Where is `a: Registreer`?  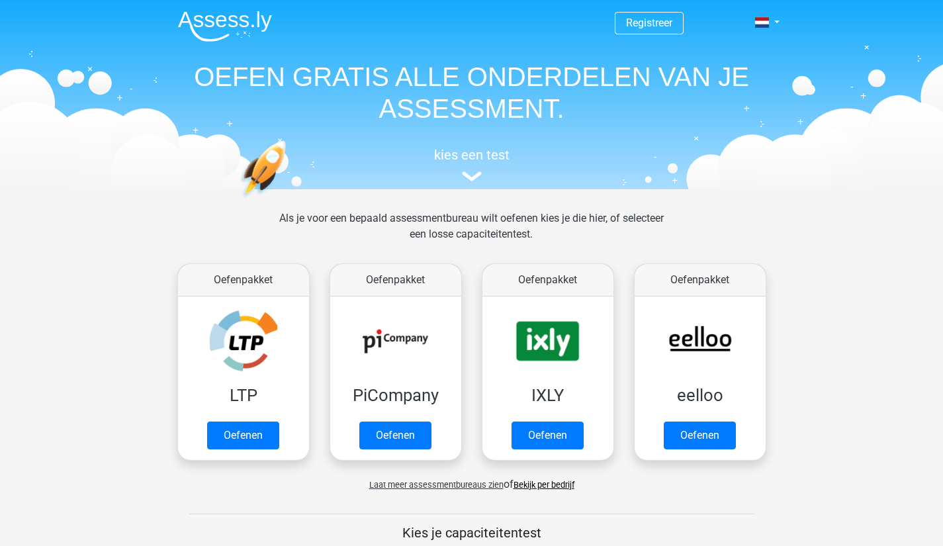
a: Registreer is located at coordinates (649, 22).